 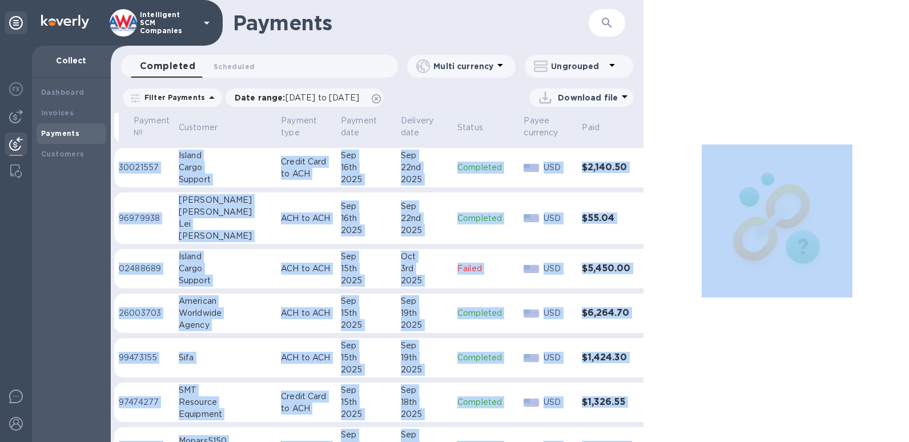 What do you see at coordinates (606, 268) in the screenshot?
I see `h3: $5,450.00` at bounding box center [606, 268].